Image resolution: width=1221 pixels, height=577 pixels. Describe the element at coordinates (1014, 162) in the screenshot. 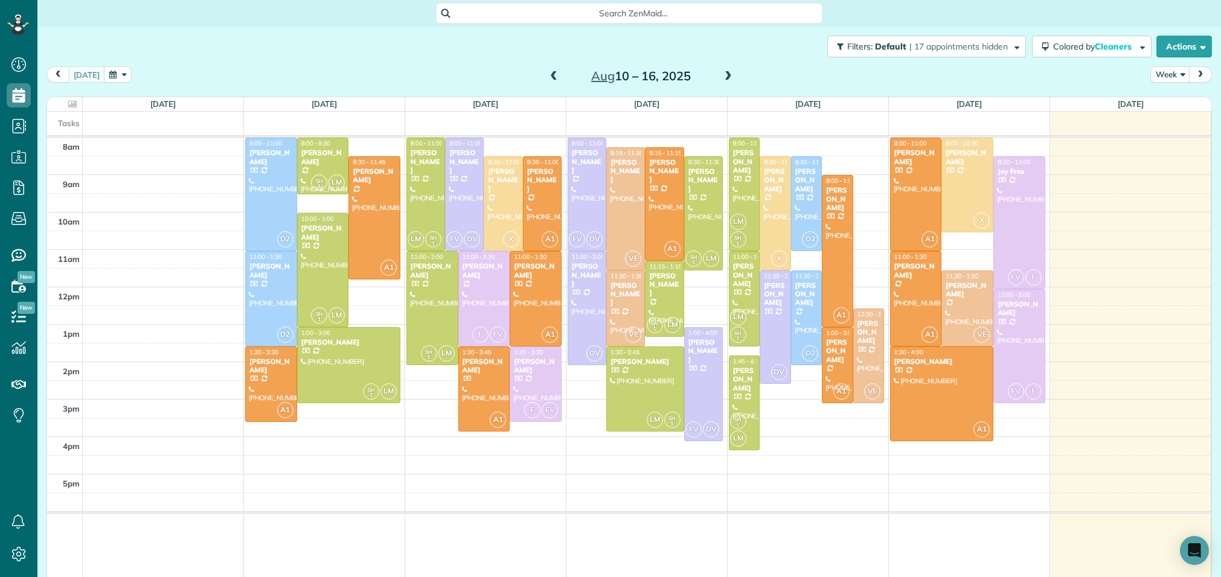

I see `span: 8:30 - 12:00` at that location.